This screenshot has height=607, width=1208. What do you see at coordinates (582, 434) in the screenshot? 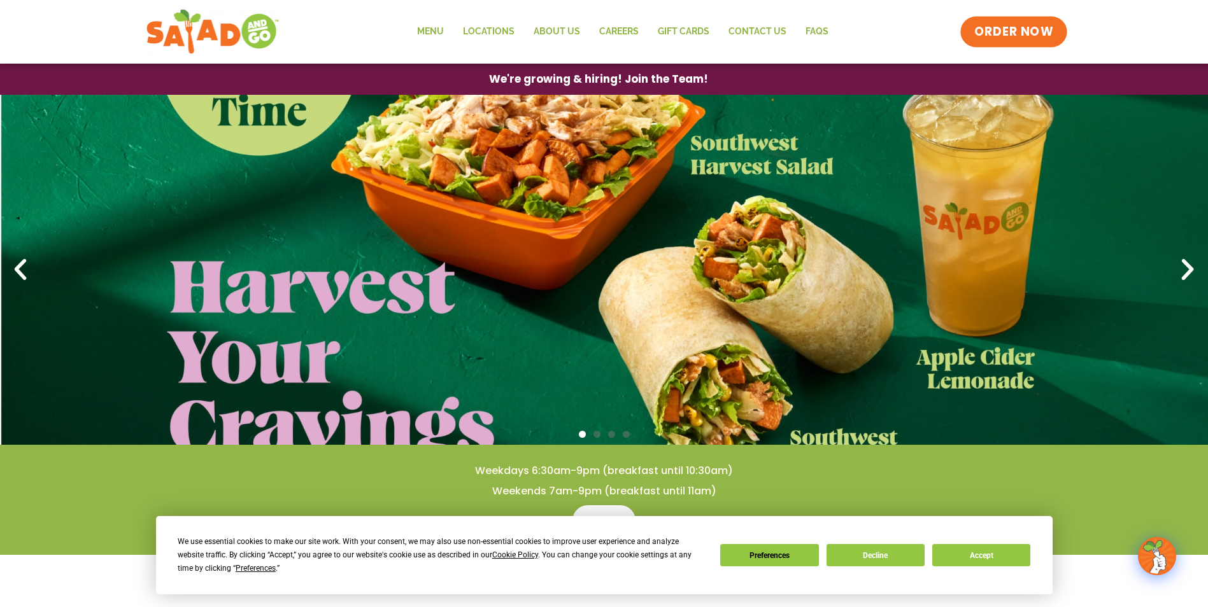
I see `span: Go to slide 1` at bounding box center [582, 434].